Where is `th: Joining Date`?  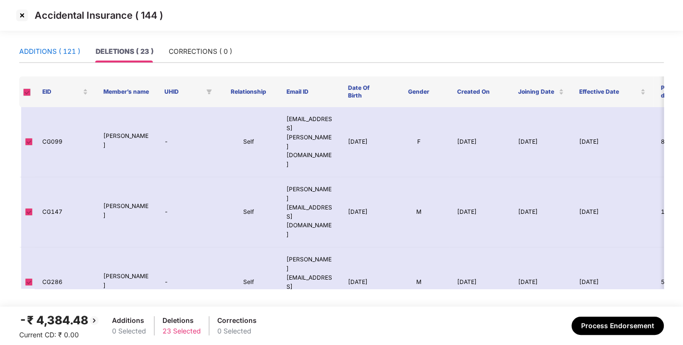
th: Joining Date is located at coordinates (541, 92).